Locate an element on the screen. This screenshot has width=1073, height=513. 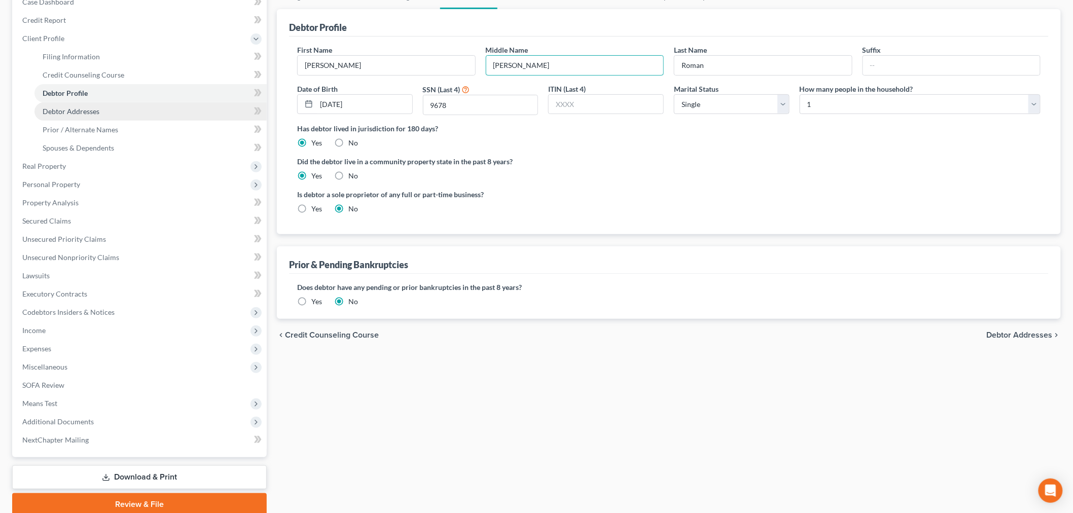
span: Filing Information is located at coordinates (71, 56).